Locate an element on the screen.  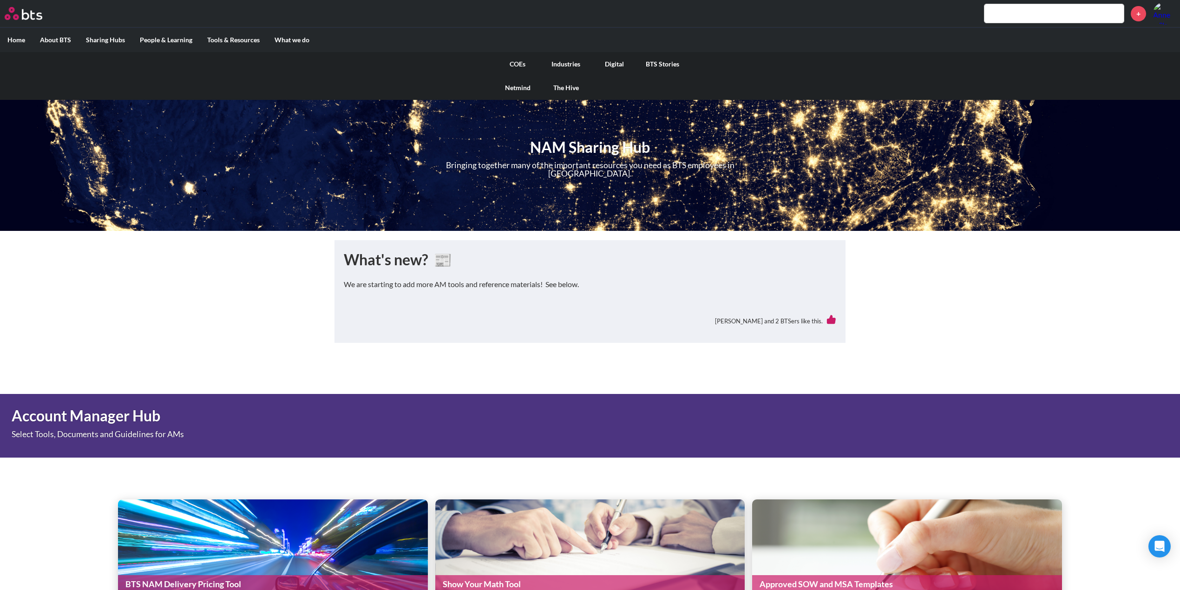
h1: Account Manager Hub is located at coordinates (416, 416).